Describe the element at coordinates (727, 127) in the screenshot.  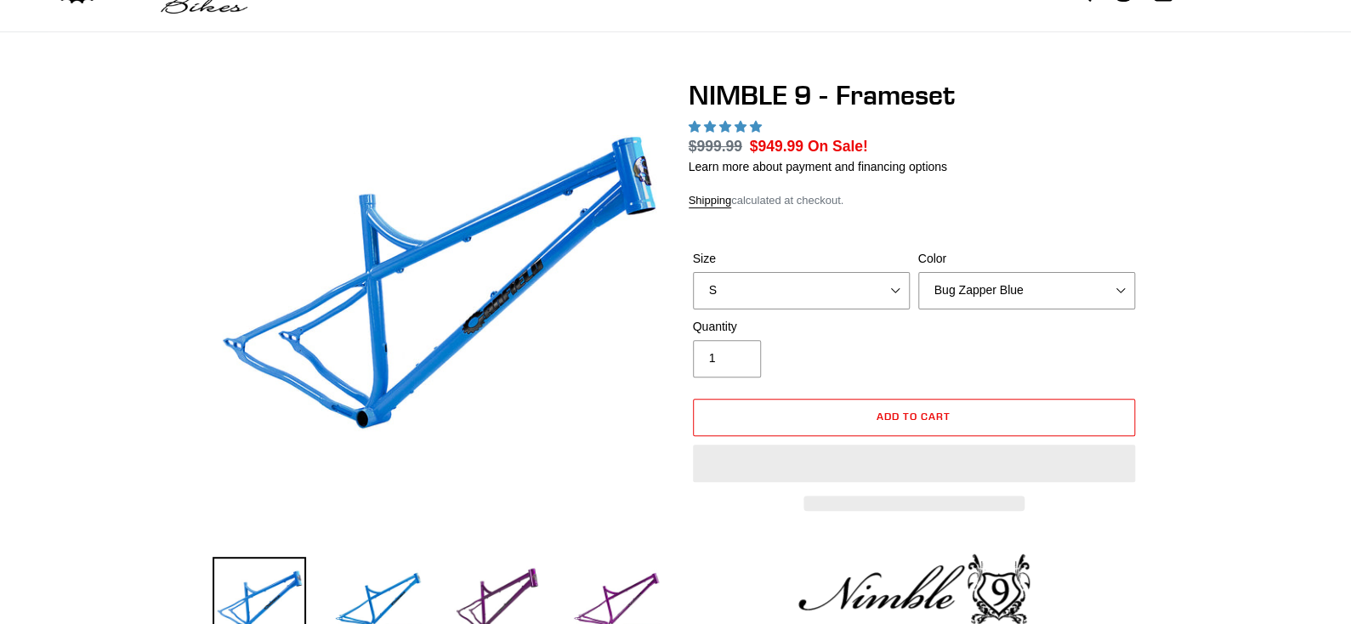
I see `span: 4.89 stars` at that location.